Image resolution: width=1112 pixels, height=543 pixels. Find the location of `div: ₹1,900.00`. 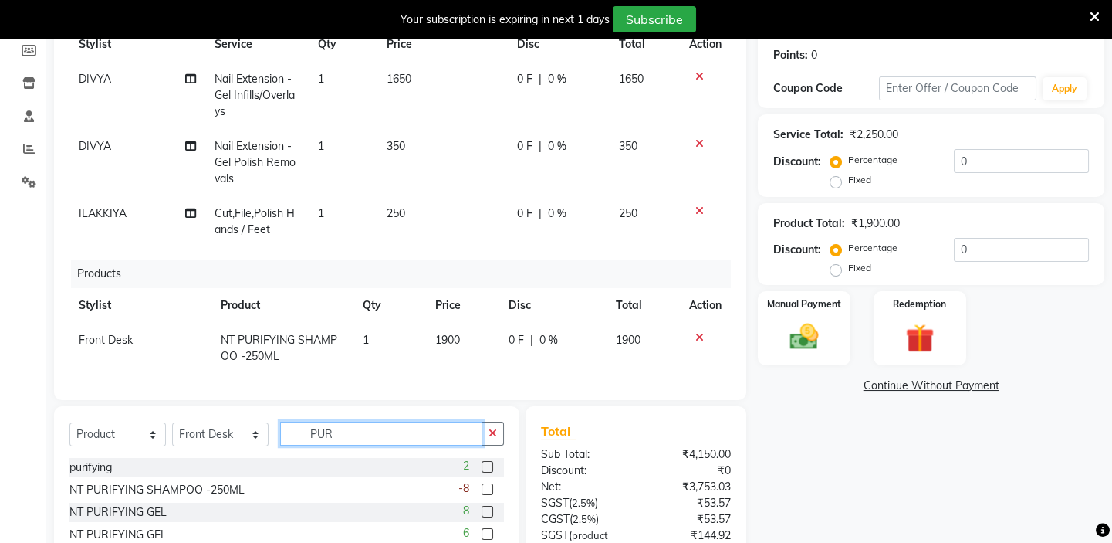

div: ₹1,900.00 is located at coordinates (875, 223).